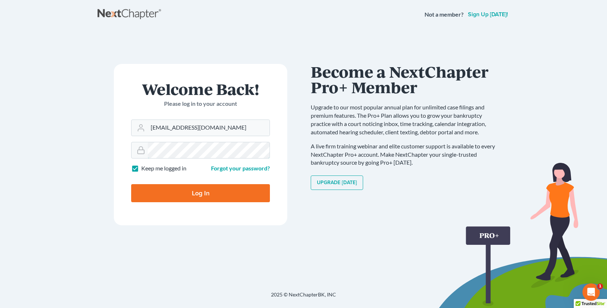 The image size is (607, 308). What do you see at coordinates (240, 168) in the screenshot?
I see `a: Forgot your password?` at bounding box center [240, 168].